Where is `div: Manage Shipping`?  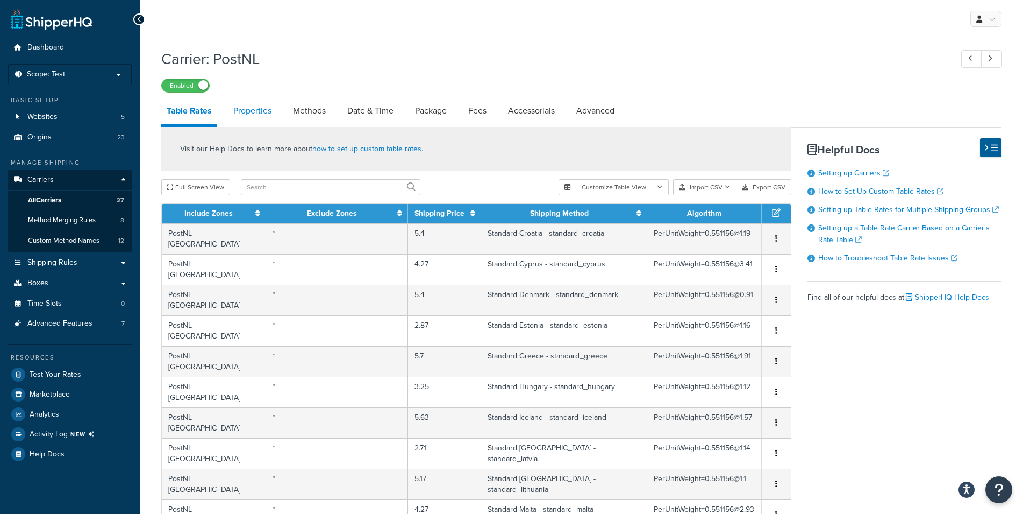
div: Manage Shipping is located at coordinates (70, 162).